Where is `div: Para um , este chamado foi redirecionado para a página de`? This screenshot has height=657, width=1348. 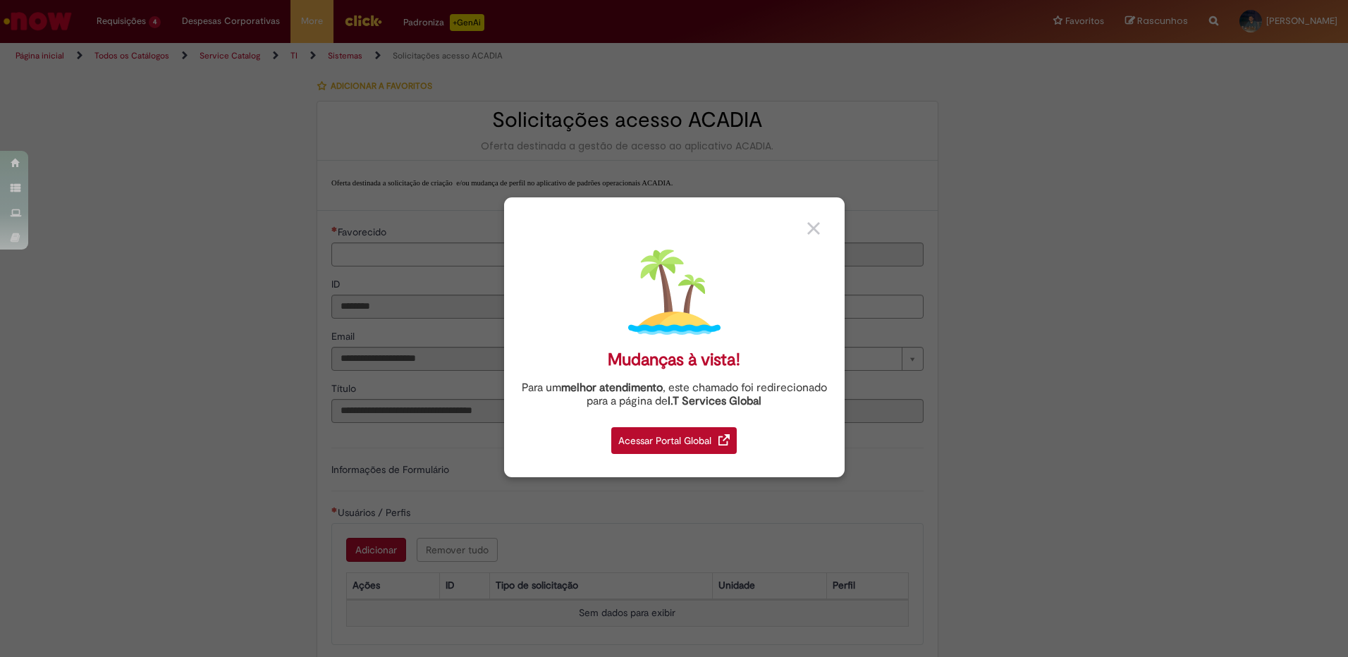
div: Para um , este chamado foi redirecionado para a página de is located at coordinates (674, 395).